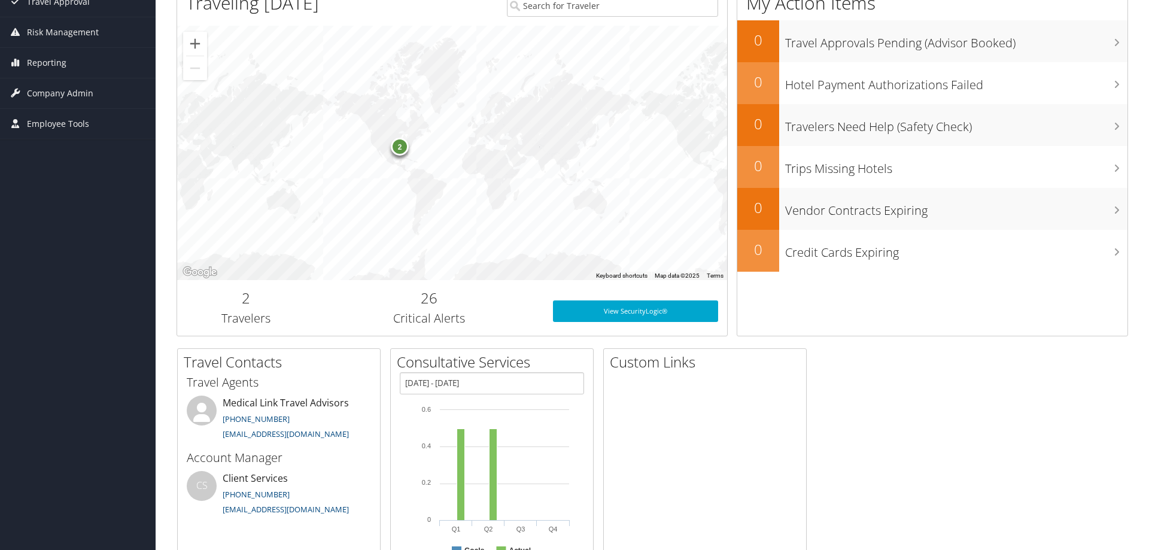  What do you see at coordinates (635, 311) in the screenshot?
I see `a: View SecurityLogic®` at bounding box center [635, 311].